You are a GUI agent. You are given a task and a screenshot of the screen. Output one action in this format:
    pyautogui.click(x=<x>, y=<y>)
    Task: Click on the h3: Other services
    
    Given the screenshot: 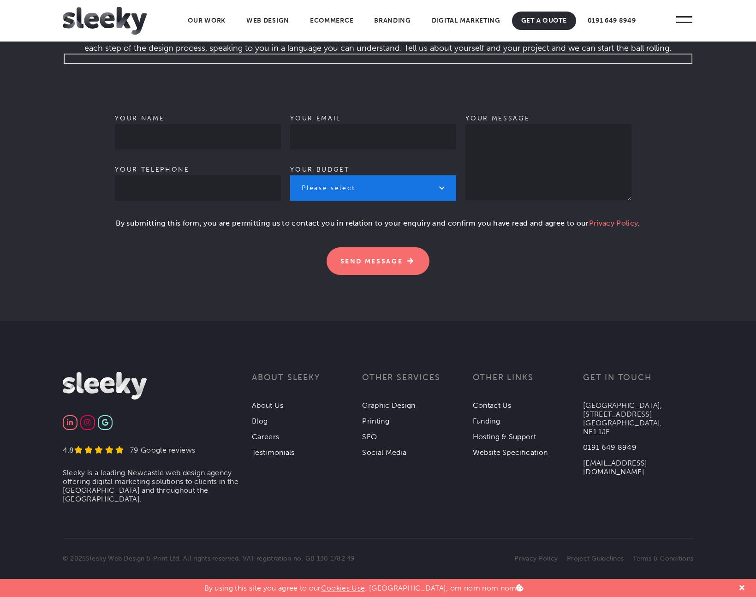 What is the action you would take?
    pyautogui.click(x=417, y=383)
    